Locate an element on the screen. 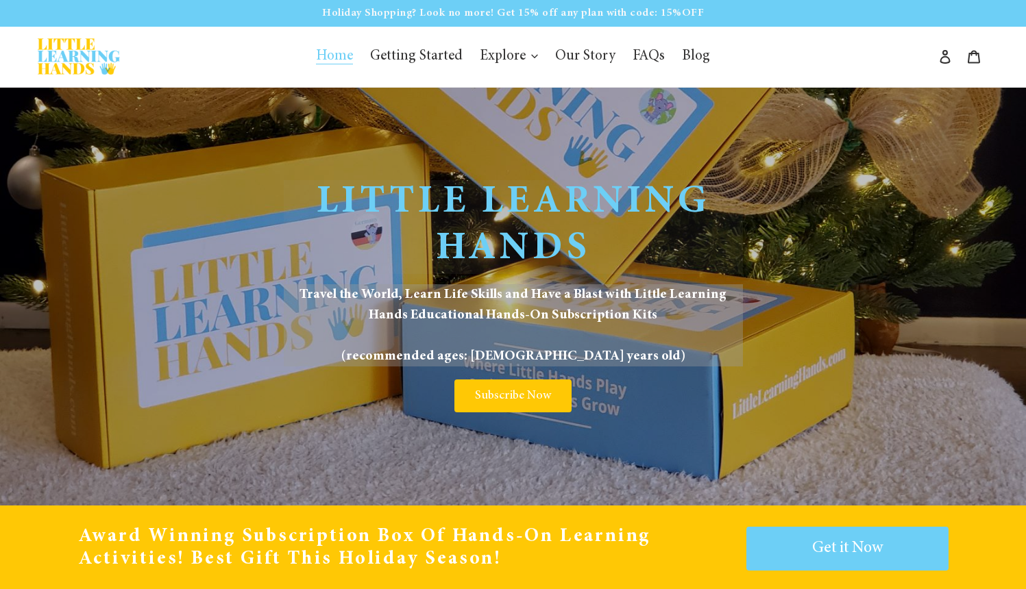 Image resolution: width=1026 pixels, height=589 pixels. a: Home is located at coordinates (334, 57).